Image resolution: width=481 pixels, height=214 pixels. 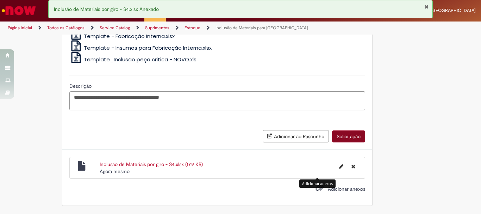 I want to click on a: Inclusão de Materiais por giro - S4.xlsx (17.9 KB), so click(x=151, y=164).